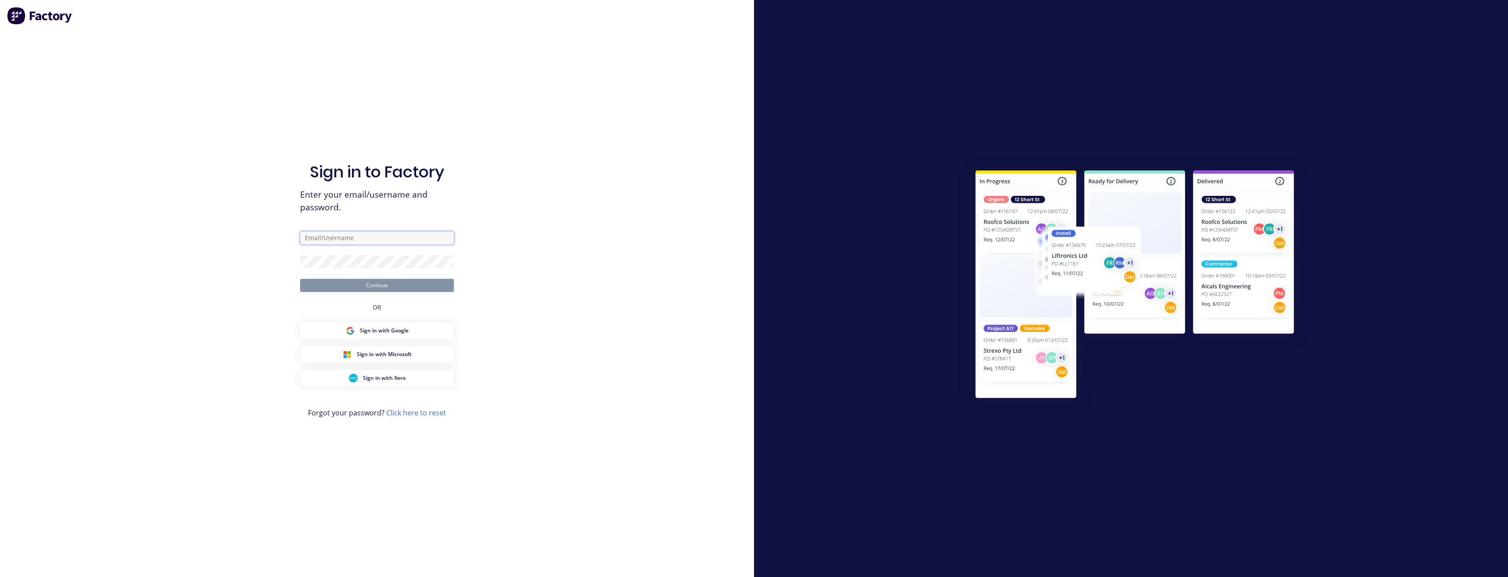 Image resolution: width=1508 pixels, height=577 pixels. Describe the element at coordinates (377, 355) in the screenshot. I see `button: Microsoft Sign inSign in with Microsoft` at that location.